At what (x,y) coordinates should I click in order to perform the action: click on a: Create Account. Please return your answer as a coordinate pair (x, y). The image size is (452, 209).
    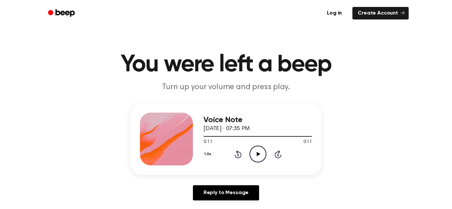
    Looking at the image, I should click on (381, 13).